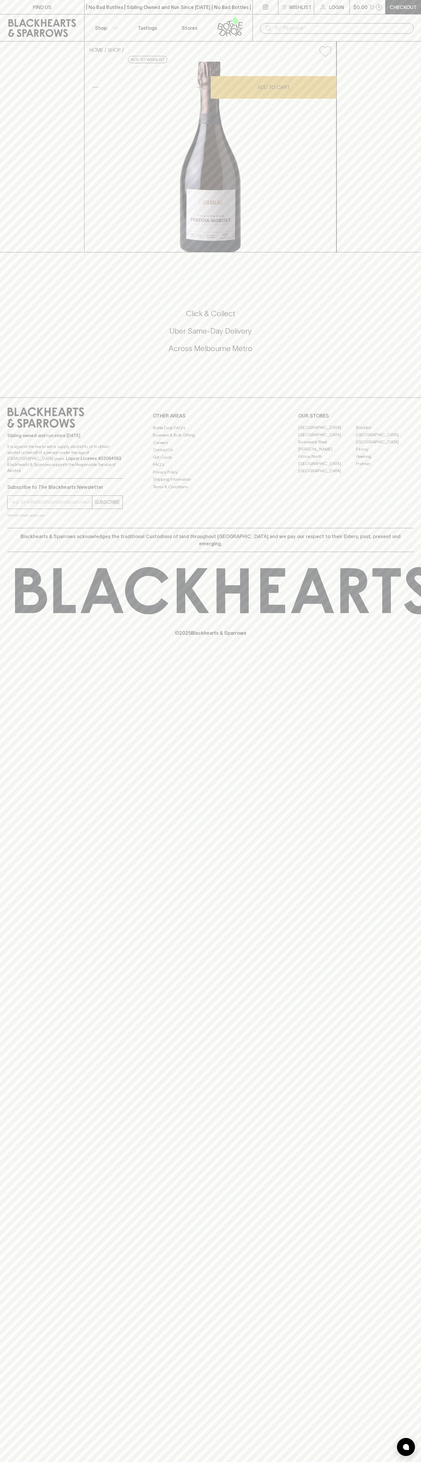 The width and height of the screenshot is (421, 1462). Describe the element at coordinates (211, 428) in the screenshot. I see `a: Bottle Drop FAQ's` at that location.